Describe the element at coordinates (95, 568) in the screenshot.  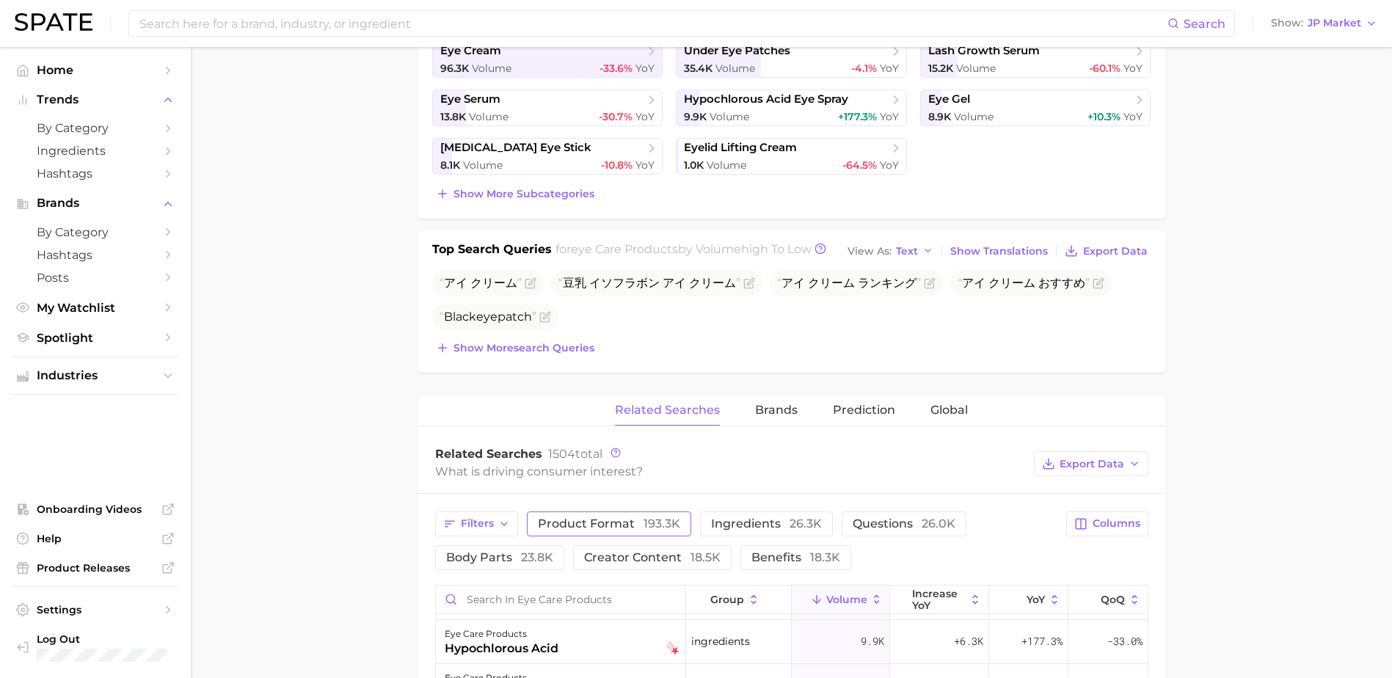
I see `a: Product Releases` at that location.